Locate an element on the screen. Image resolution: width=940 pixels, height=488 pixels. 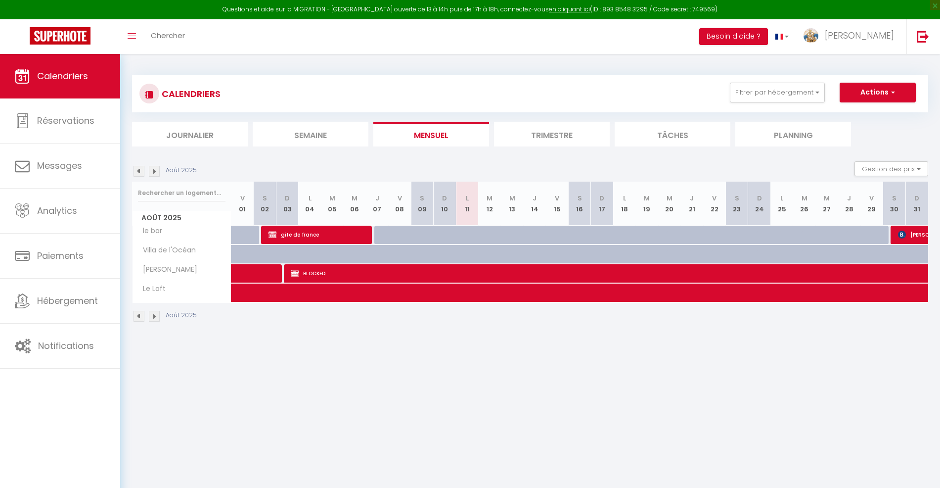
th: 16 is located at coordinates (579, 203).